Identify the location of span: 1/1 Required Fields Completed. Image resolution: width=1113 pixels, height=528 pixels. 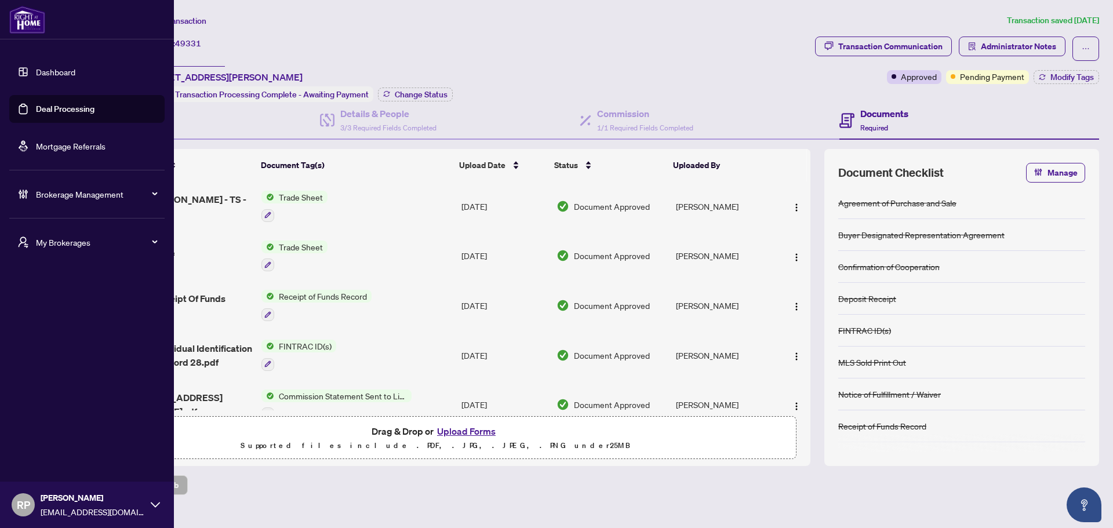
(645, 127).